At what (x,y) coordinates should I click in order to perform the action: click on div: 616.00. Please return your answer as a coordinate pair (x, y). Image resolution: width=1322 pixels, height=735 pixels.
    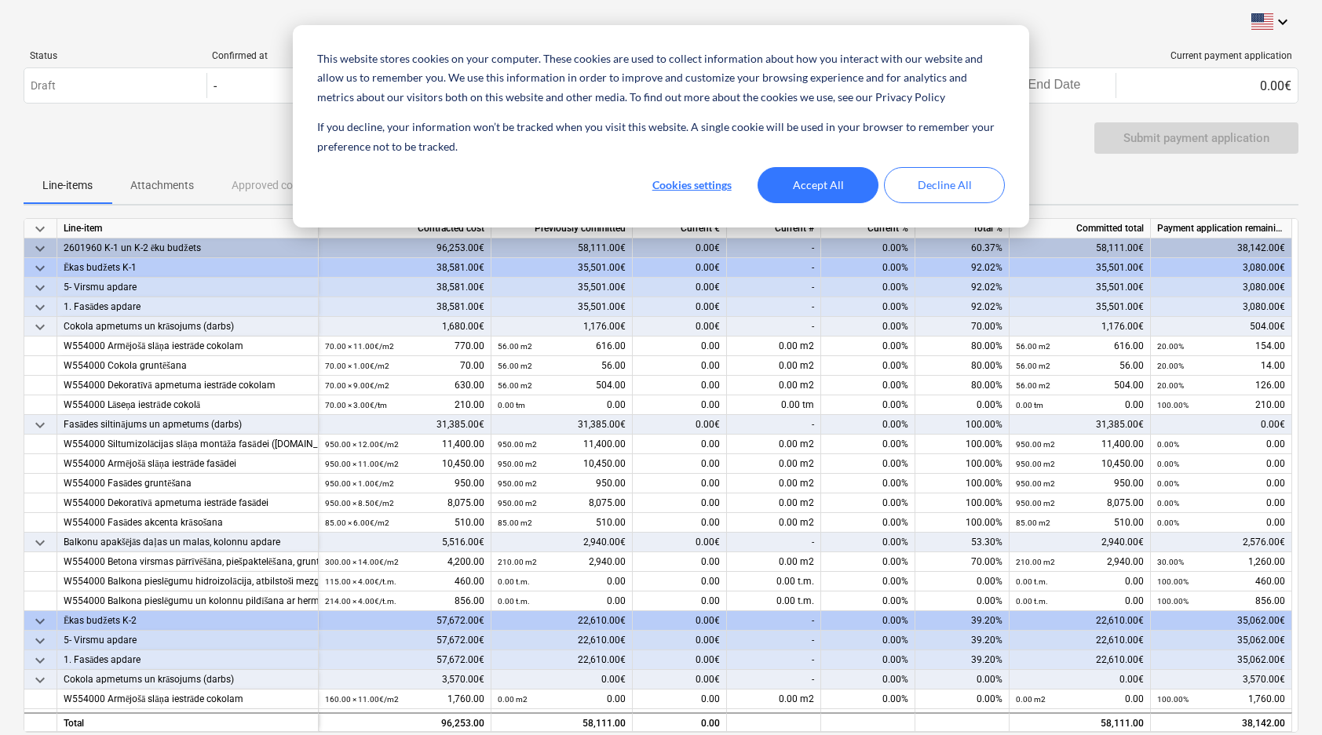
    Looking at the image, I should click on (561, 346).